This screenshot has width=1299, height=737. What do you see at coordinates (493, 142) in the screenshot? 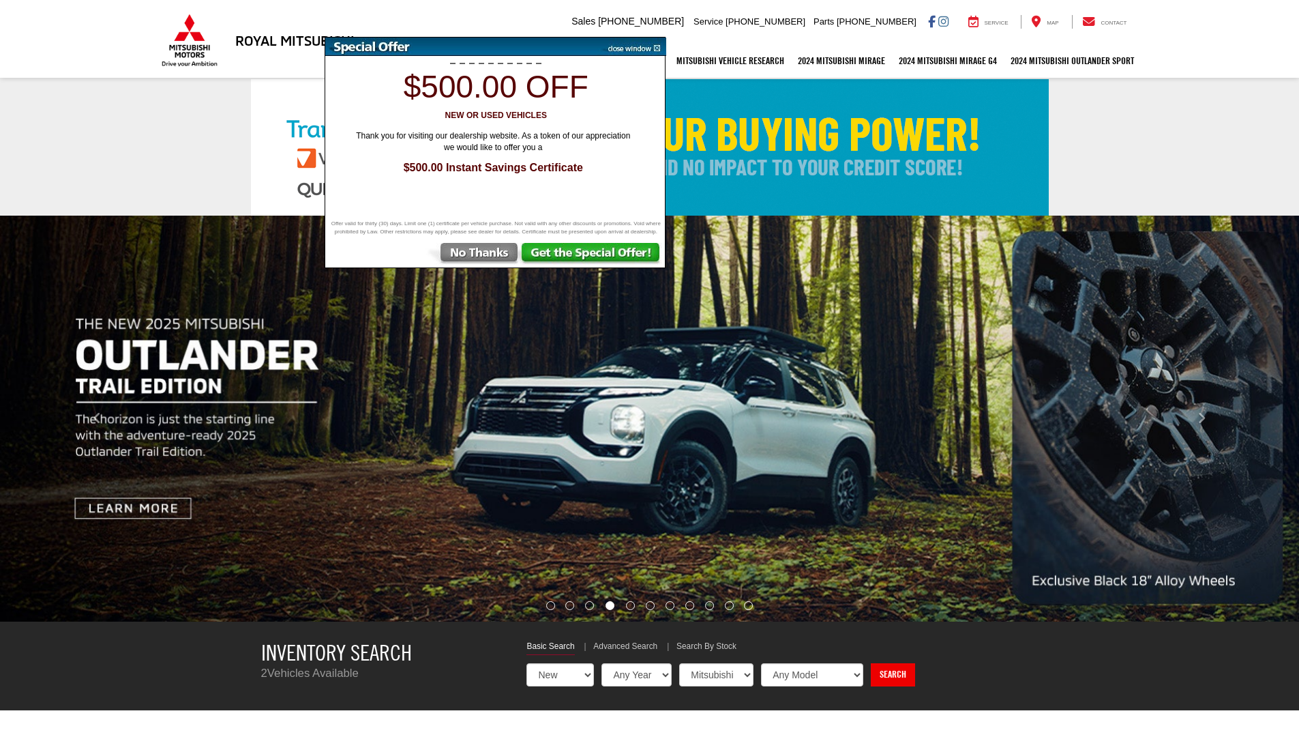
I see `span: Thank you for visiting our dealership website. As a token of our appreciation we would like to of...` at bounding box center [493, 142].